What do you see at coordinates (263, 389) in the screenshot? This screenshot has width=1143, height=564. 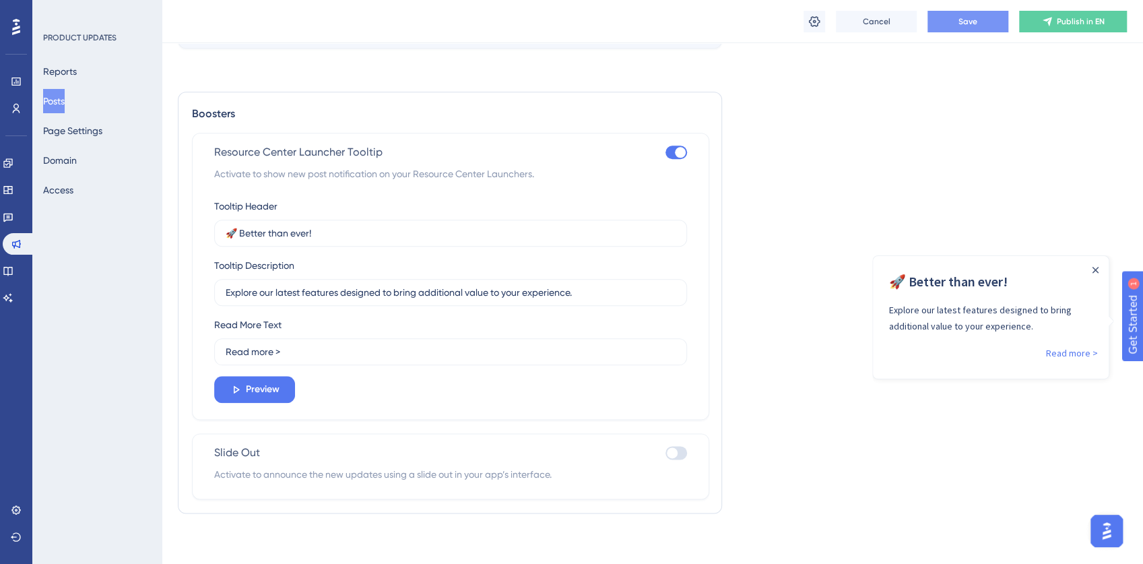 I see `span: Preview` at bounding box center [263, 389].